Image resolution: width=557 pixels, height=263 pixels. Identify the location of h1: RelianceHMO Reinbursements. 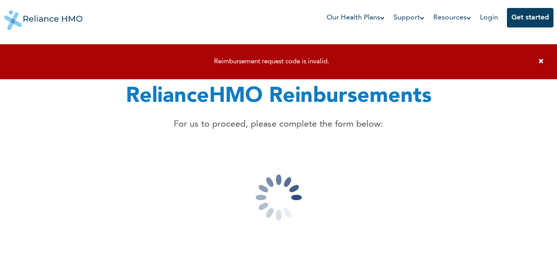
(278, 97).